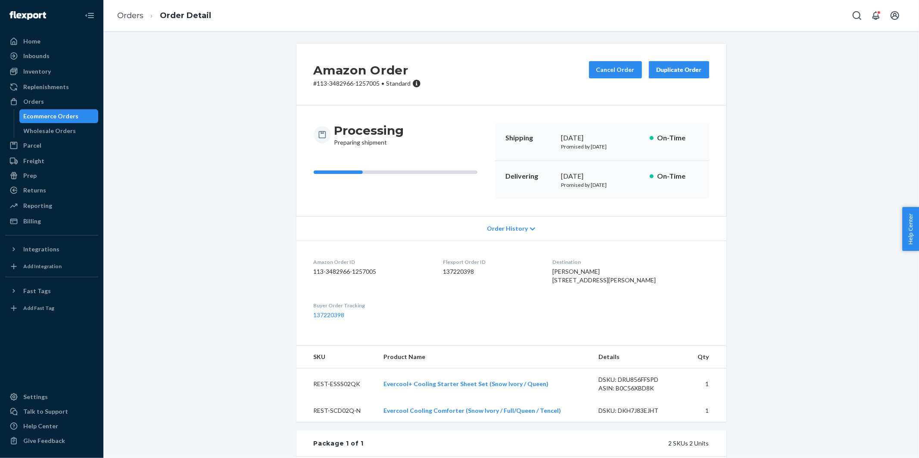 The width and height of the screenshot is (919, 458). I want to click on div: Preparing shipment, so click(369, 135).